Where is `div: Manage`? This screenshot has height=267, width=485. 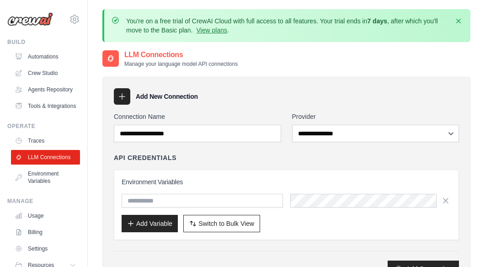 div: Manage is located at coordinates (43, 201).